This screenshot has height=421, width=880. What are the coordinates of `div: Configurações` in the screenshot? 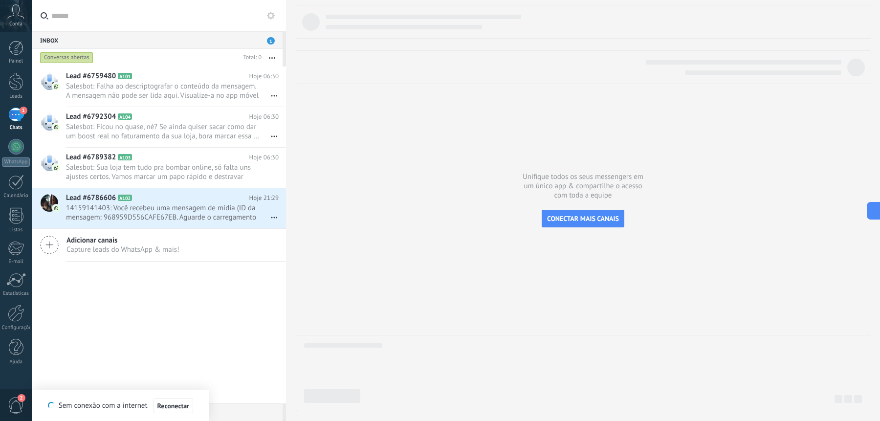 It's located at (16, 328).